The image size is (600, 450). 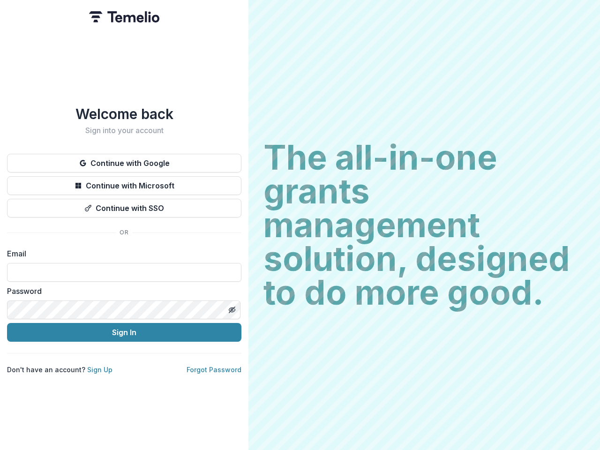 What do you see at coordinates (124, 163) in the screenshot?
I see `button: Continue with Google` at bounding box center [124, 163].